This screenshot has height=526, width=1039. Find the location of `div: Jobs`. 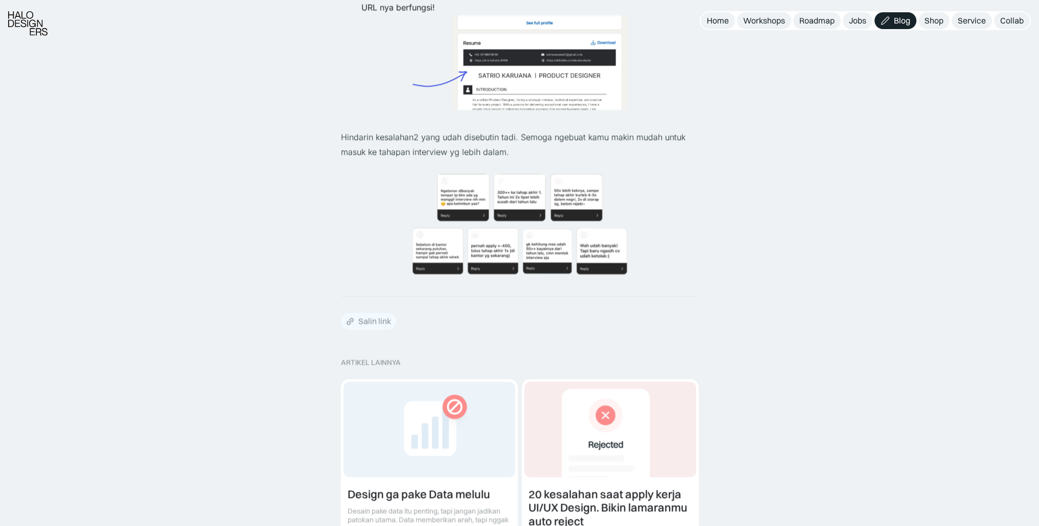

div: Jobs is located at coordinates (858, 20).